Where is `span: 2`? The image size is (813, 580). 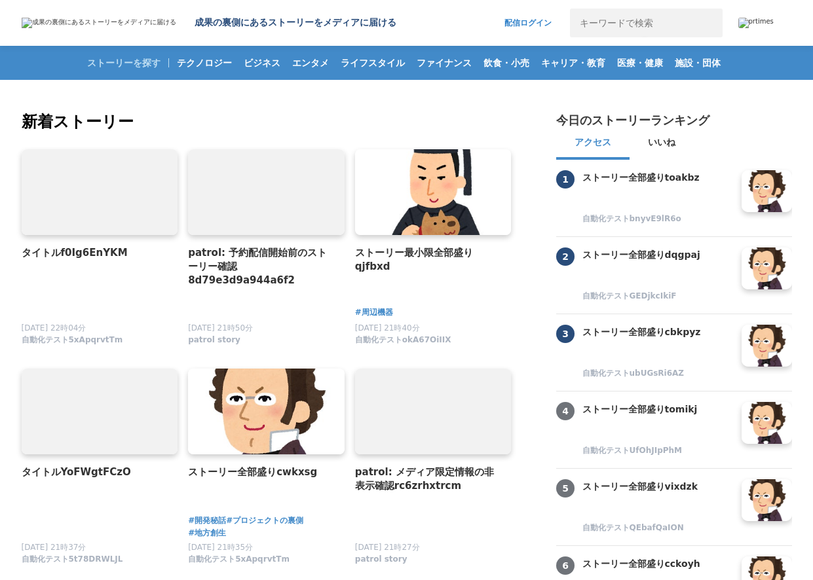 span: 2 is located at coordinates (565, 257).